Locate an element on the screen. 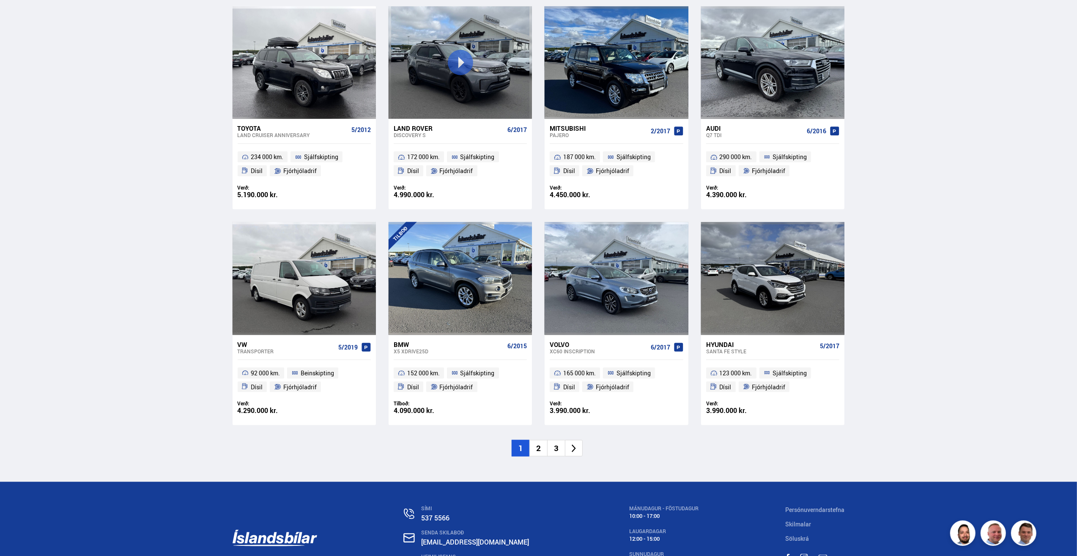 The image size is (1077, 556). div: 4.290.000 kr. is located at coordinates (271, 410).